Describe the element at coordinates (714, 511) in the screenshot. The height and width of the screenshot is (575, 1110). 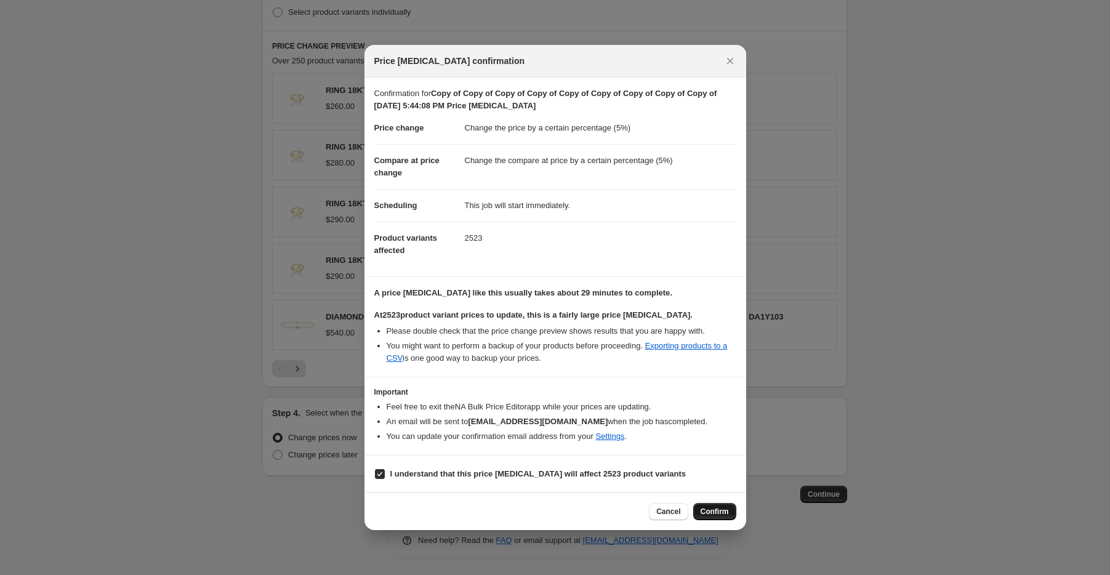
I see `button: Confirm` at that location.